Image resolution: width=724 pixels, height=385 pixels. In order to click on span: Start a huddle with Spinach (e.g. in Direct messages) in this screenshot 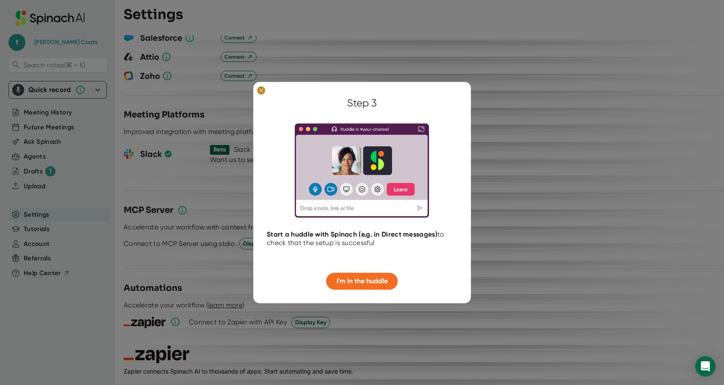, I will do `click(352, 234)`.